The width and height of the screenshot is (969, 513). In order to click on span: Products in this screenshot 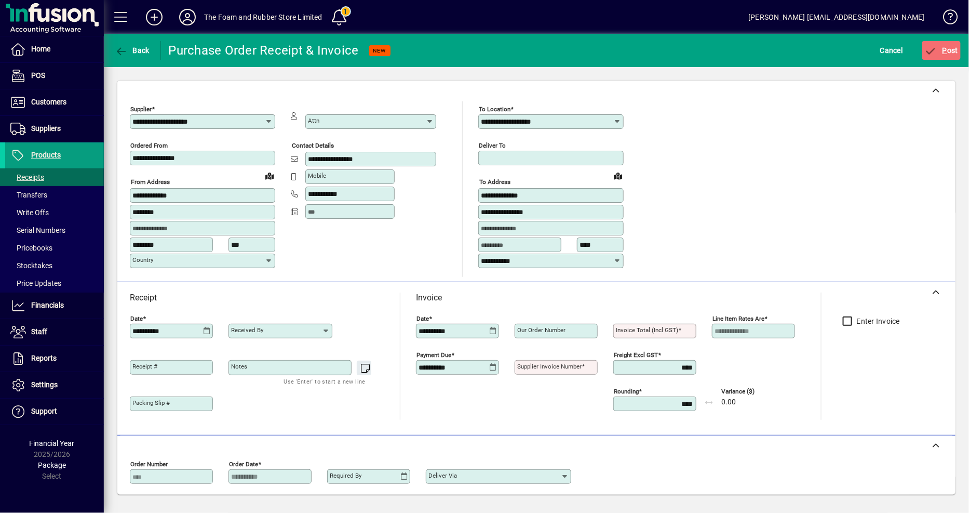, I will do `click(46, 155)`.